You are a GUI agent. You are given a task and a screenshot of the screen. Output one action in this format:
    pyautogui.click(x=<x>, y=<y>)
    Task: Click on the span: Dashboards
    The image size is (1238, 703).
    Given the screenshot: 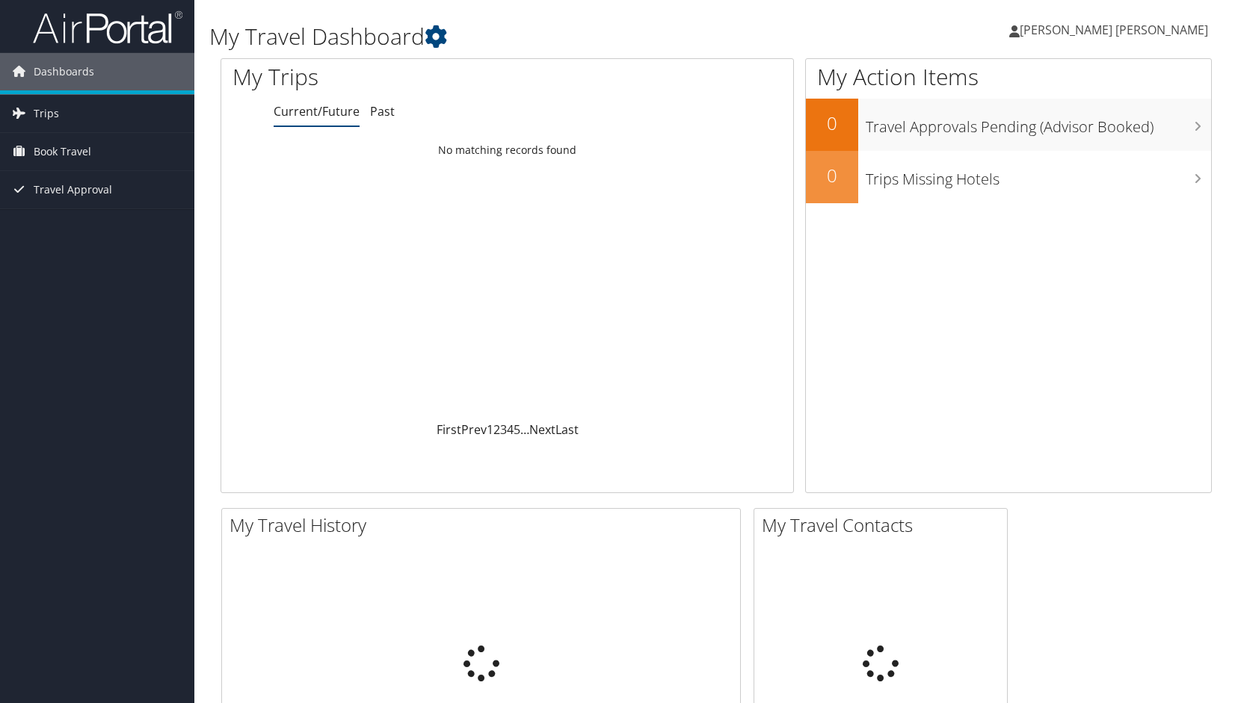 What is the action you would take?
    pyautogui.click(x=64, y=72)
    